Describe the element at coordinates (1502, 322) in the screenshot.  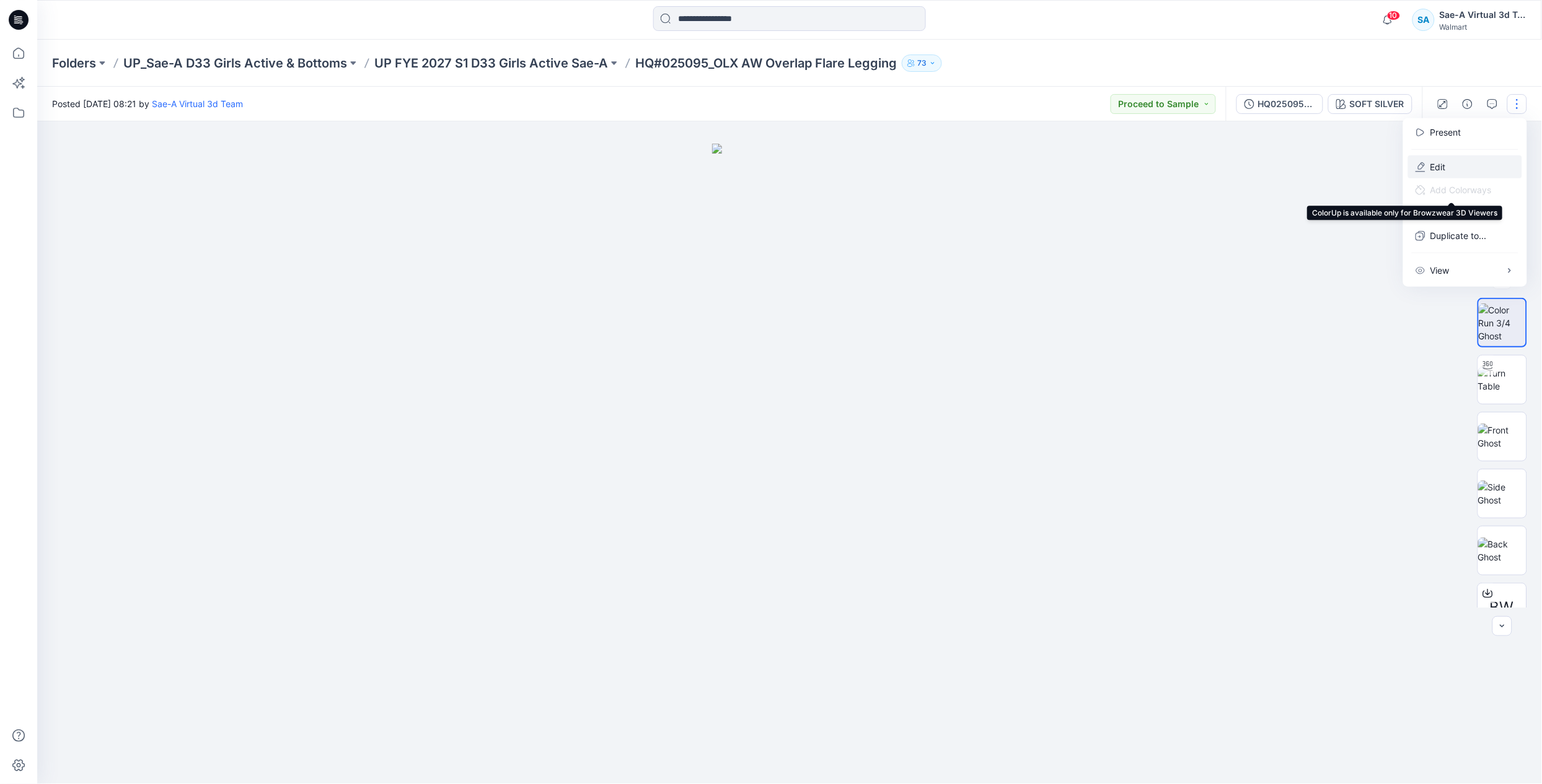
I see `img: Color Run 3/4 Ghost` at that location.